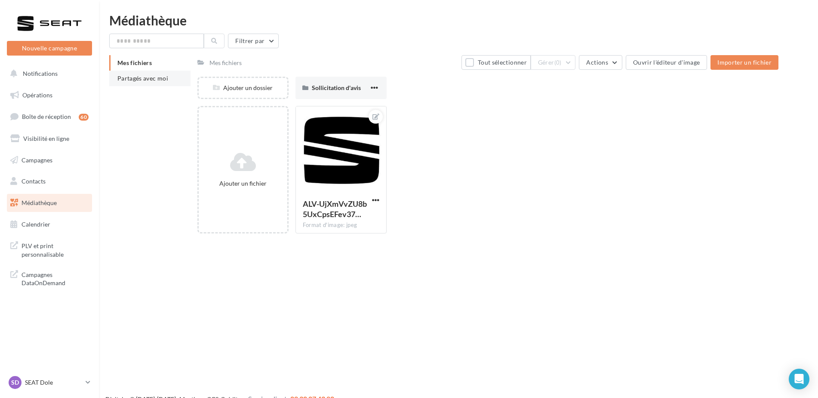 Image resolution: width=818 pixels, height=398 pixels. Describe the element at coordinates (253, 41) in the screenshot. I see `button: Filtrer par` at that location.